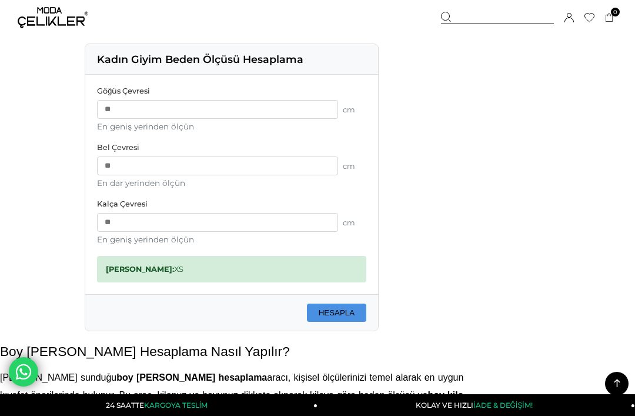 The width and height of the screenshot is (635, 416). What do you see at coordinates (232, 59) in the screenshot?
I see `div: Kadın Giyim Beden Ölçüsü Hesaplama` at bounding box center [232, 59].